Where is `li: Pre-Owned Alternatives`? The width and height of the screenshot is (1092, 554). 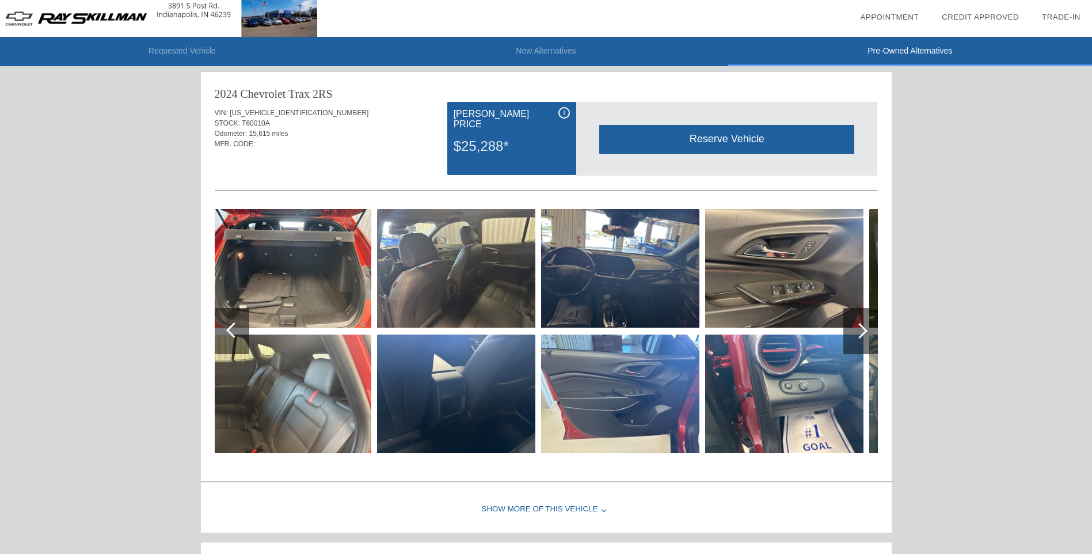
li: Pre-Owned Alternatives is located at coordinates (910, 51).